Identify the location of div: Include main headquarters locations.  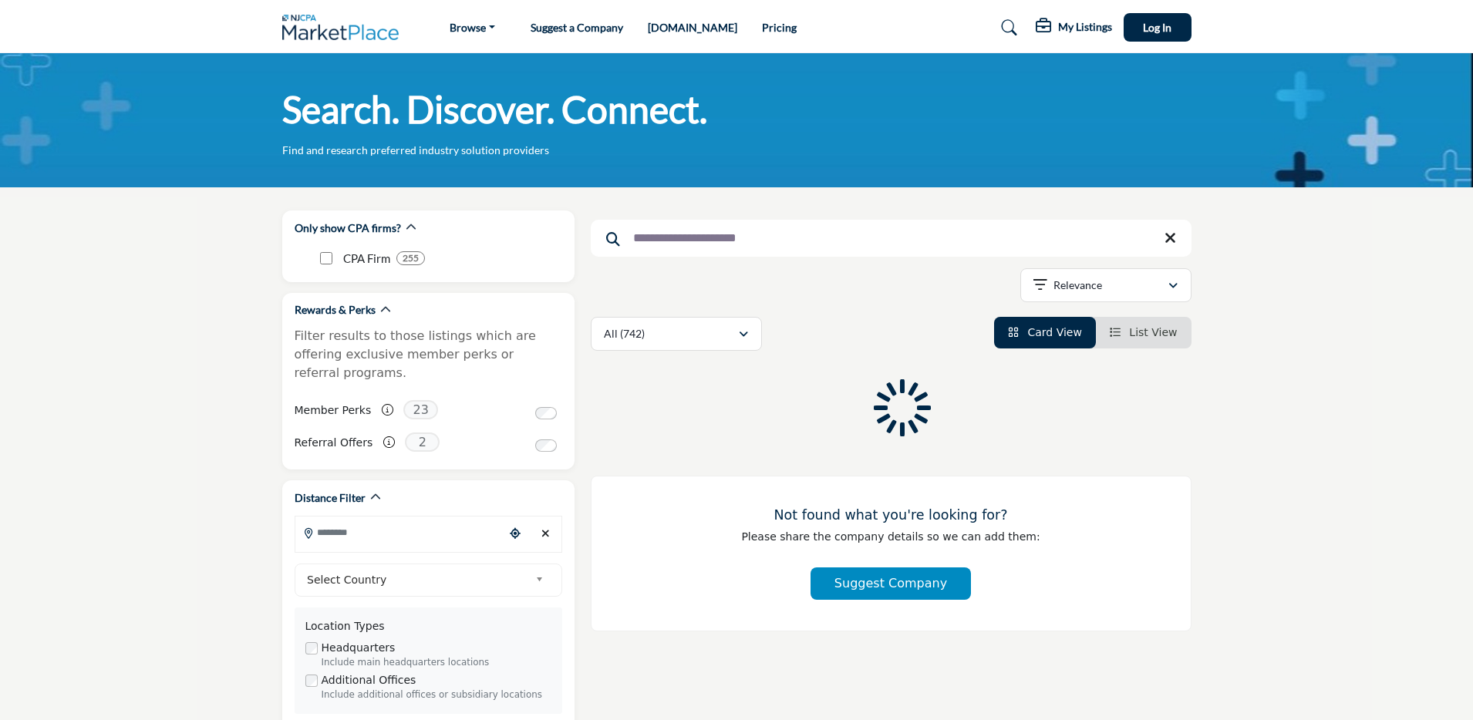
(436, 663).